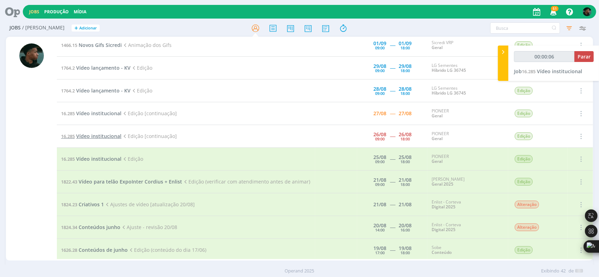  I want to click on span: Adicionar, so click(88, 28).